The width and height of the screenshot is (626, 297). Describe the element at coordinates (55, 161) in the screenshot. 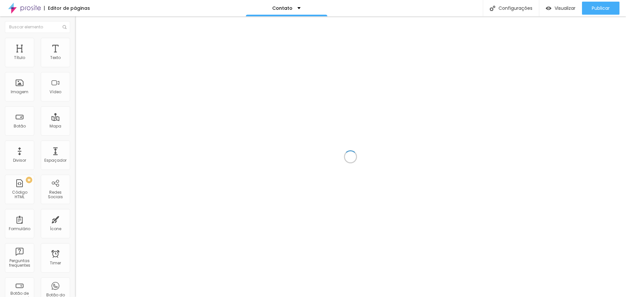

I see `div: Espaçador` at that location.